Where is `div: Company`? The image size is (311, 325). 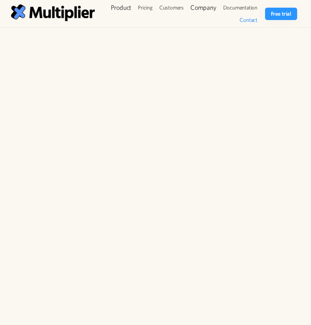 div: Company is located at coordinates (203, 8).